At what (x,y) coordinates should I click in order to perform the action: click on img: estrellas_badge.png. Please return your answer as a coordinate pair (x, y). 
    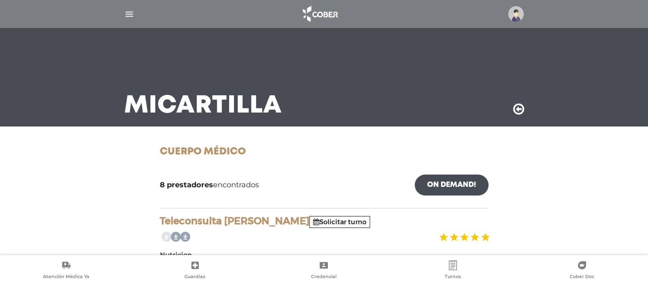
    Looking at the image, I should click on (464, 237).